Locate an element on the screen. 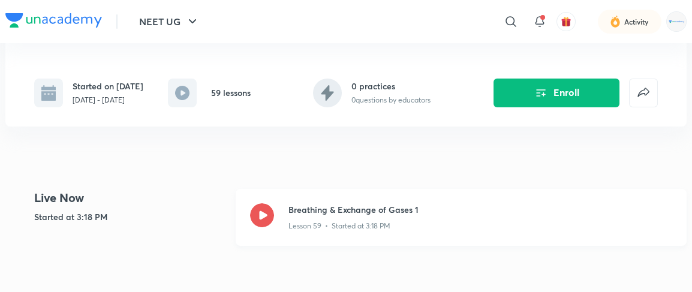  h6: 0 practices is located at coordinates (391, 86).